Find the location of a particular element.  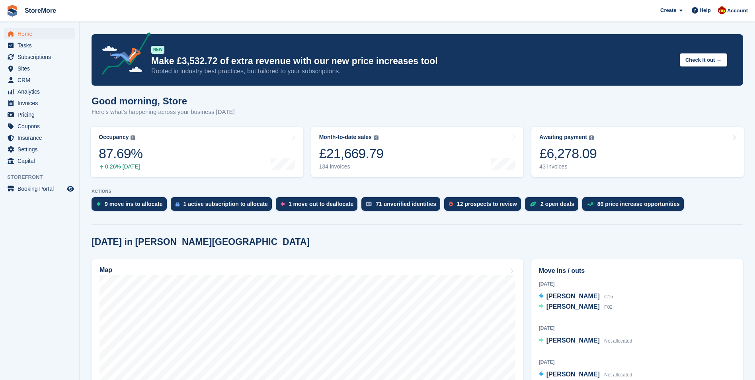

span: Analytics is located at coordinates (41, 92).